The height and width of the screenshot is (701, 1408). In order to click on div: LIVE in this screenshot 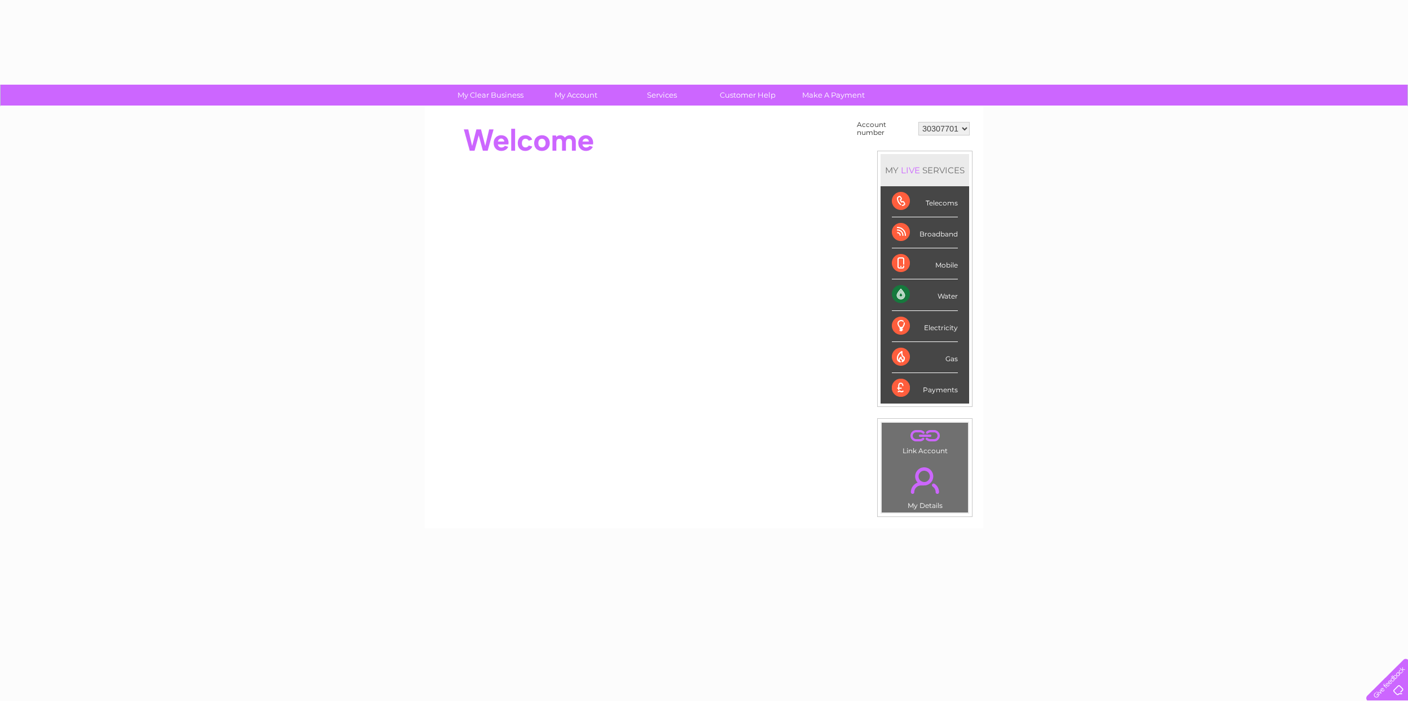, I will do `click(911, 170)`.